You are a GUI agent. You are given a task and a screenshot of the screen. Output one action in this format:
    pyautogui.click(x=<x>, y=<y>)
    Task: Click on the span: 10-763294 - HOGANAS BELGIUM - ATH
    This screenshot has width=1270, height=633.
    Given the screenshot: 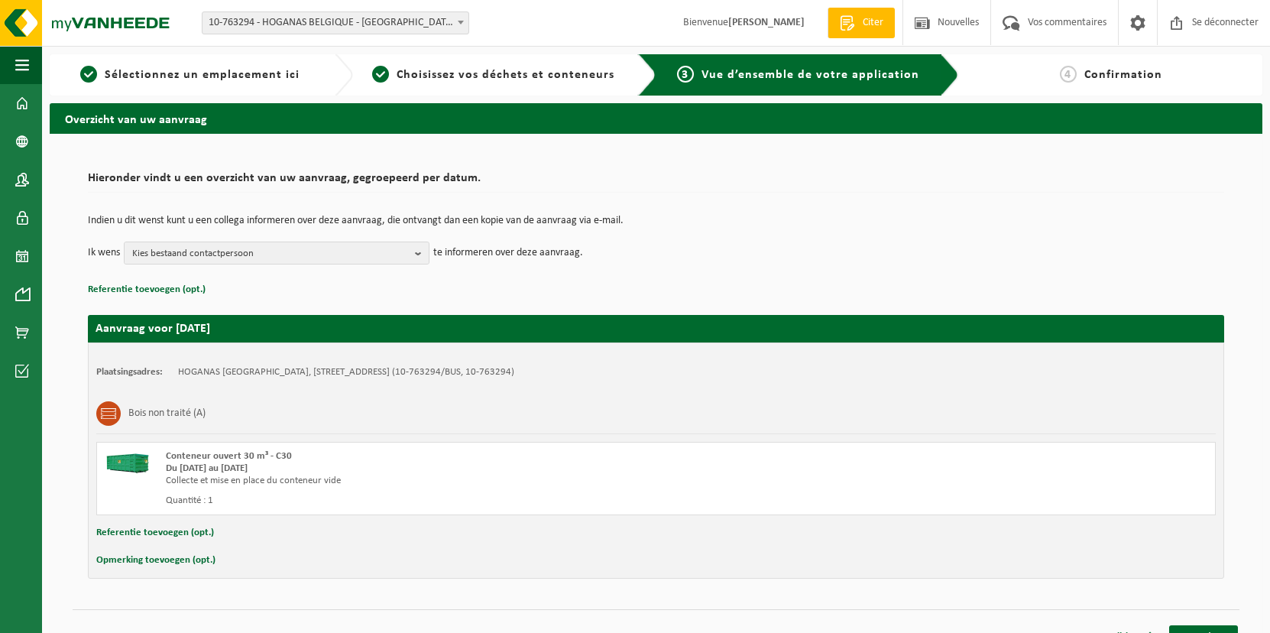 What is the action you would take?
    pyautogui.click(x=336, y=23)
    